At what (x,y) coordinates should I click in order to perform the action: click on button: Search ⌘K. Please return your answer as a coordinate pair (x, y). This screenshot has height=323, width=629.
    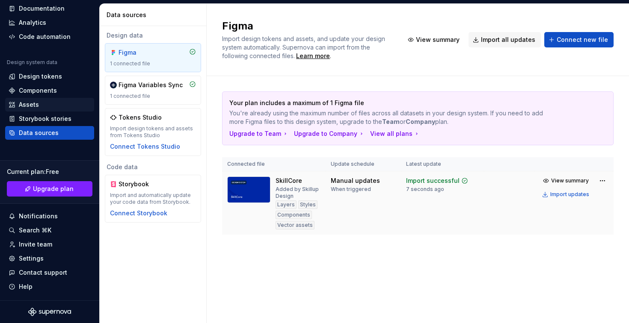
    Looking at the image, I should click on (50, 231).